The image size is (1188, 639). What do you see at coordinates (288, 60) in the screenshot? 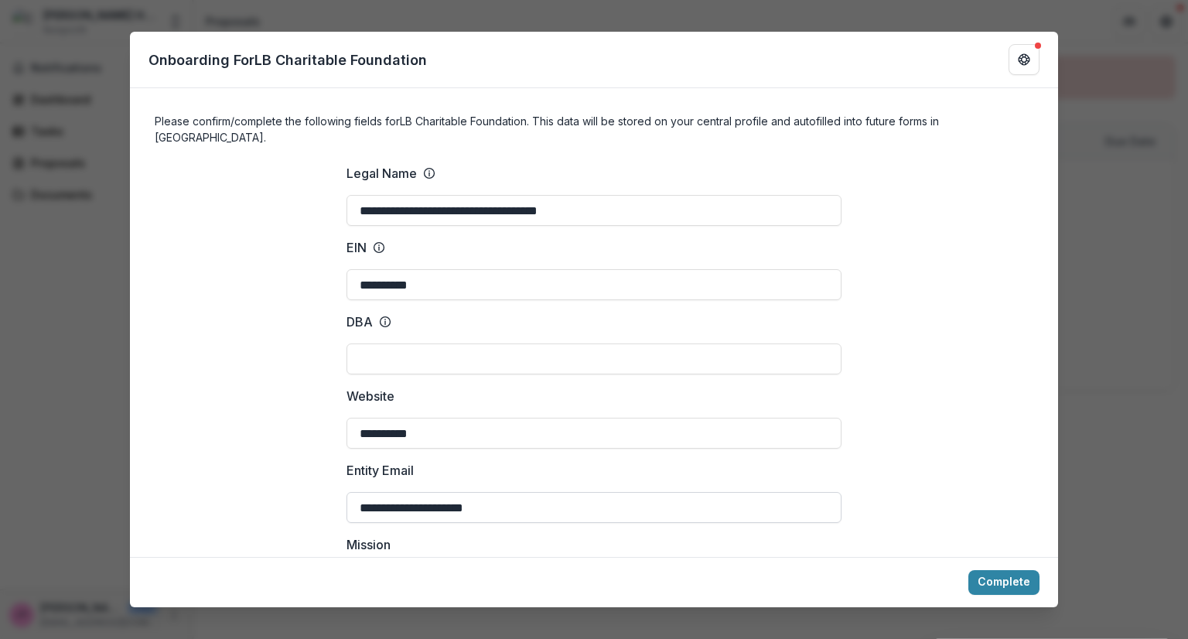
I see `p: Onboarding For LB Charitable Foundation` at bounding box center [288, 60].